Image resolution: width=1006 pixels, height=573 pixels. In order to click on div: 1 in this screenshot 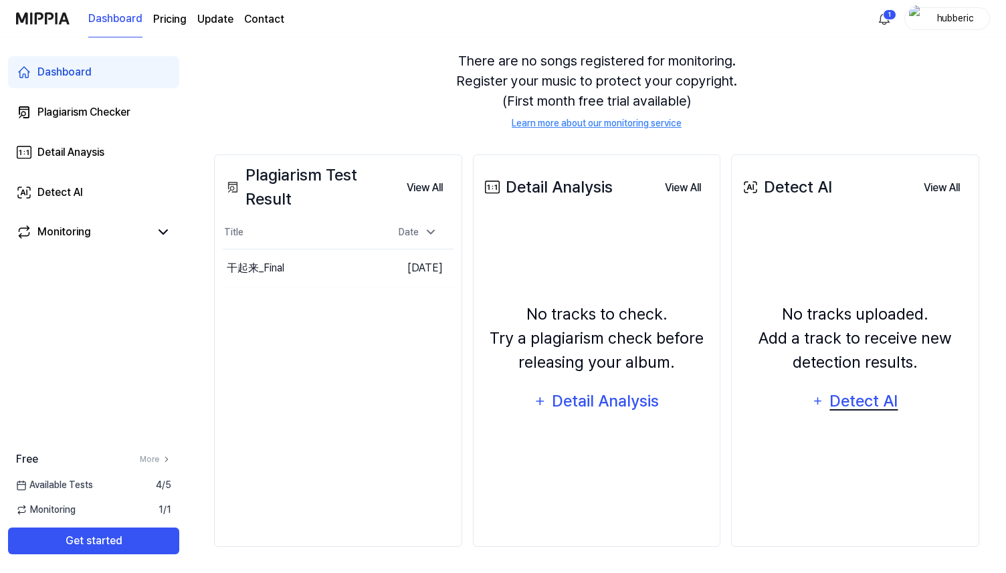, I will do `click(889, 15)`.